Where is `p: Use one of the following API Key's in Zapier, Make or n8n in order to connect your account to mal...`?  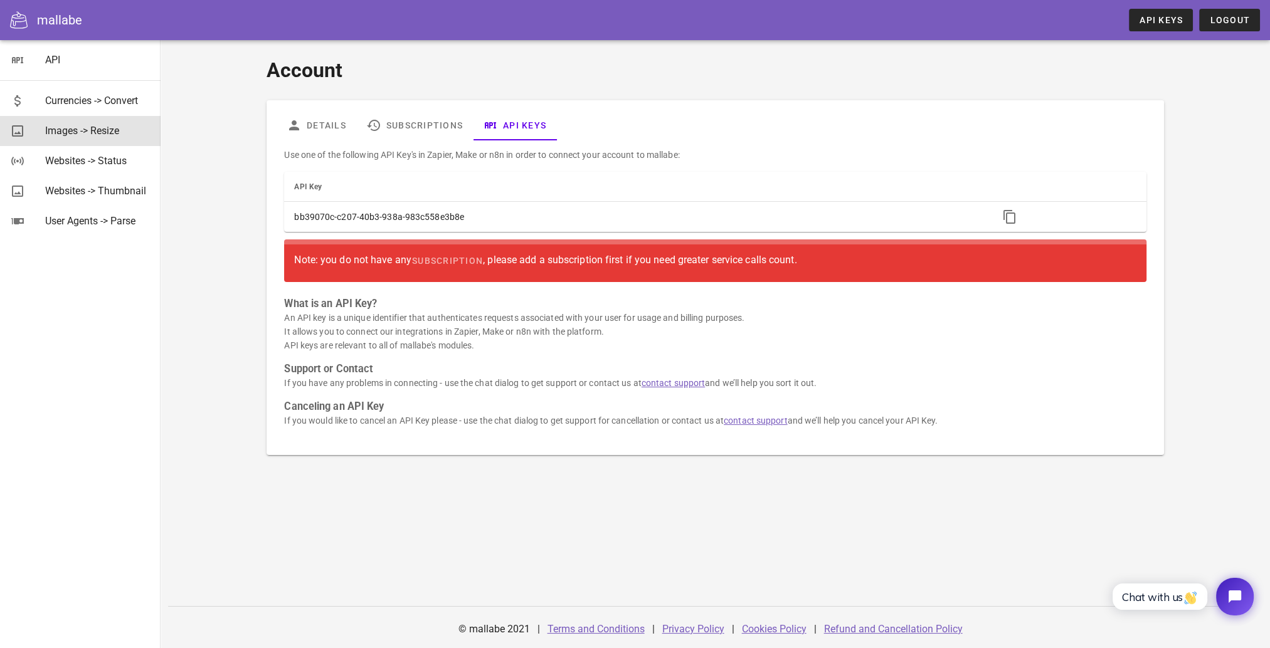 p: Use one of the following API Key's in Zapier, Make or n8n in order to connect your account to mal... is located at coordinates (715, 155).